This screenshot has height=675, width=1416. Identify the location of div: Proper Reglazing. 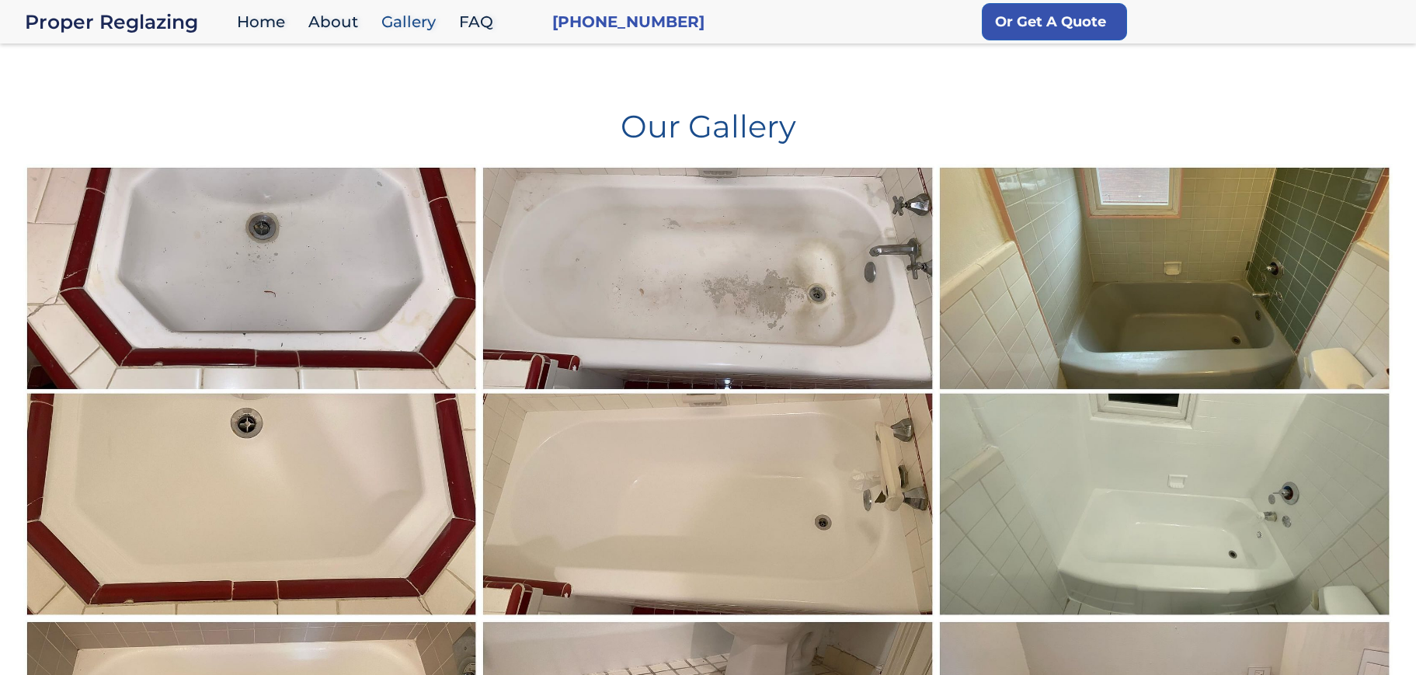
(127, 22).